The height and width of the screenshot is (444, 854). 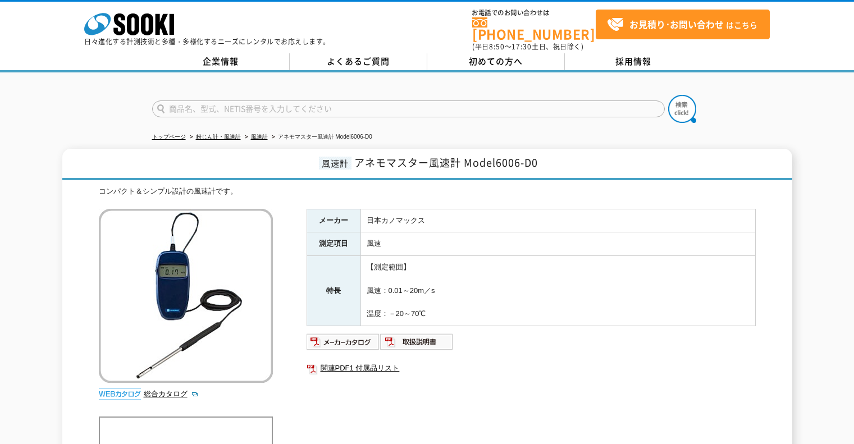 I want to click on input: 商品名、型式、NETIS番号を入力してください, so click(x=408, y=109).